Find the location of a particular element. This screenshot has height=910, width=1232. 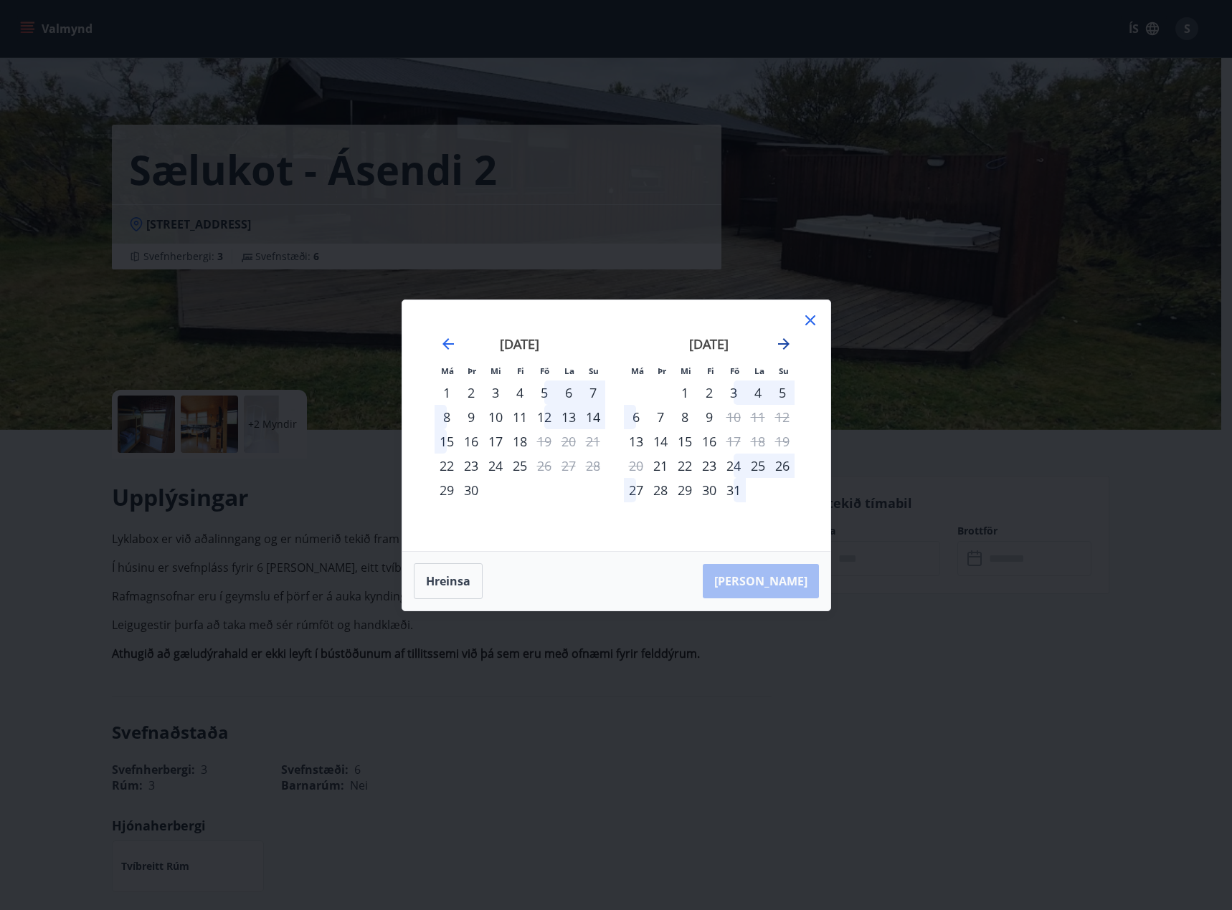

div: 27 is located at coordinates (636, 490).